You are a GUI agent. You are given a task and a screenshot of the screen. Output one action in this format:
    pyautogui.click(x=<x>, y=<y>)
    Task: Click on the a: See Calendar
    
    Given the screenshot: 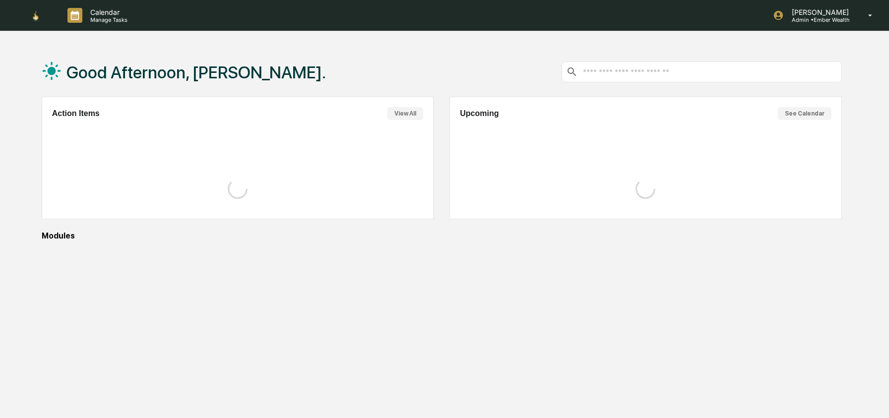 What is the action you would take?
    pyautogui.click(x=804, y=114)
    